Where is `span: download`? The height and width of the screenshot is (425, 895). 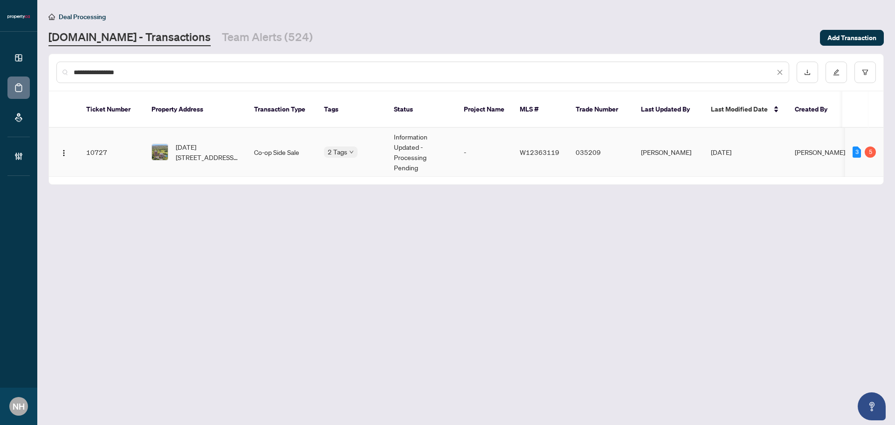 span: download is located at coordinates (808, 72).